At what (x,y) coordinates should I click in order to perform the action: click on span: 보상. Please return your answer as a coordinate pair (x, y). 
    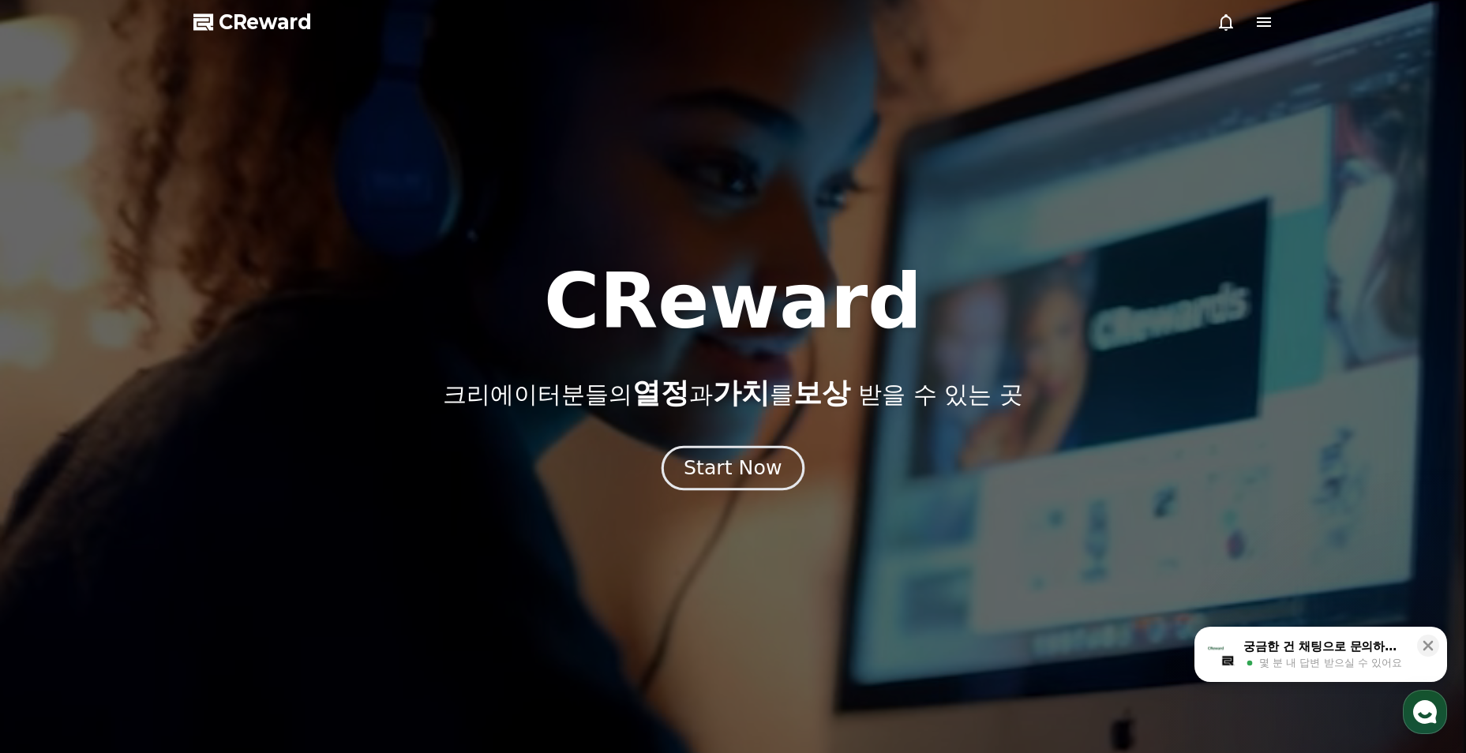
    Looking at the image, I should click on (822, 392).